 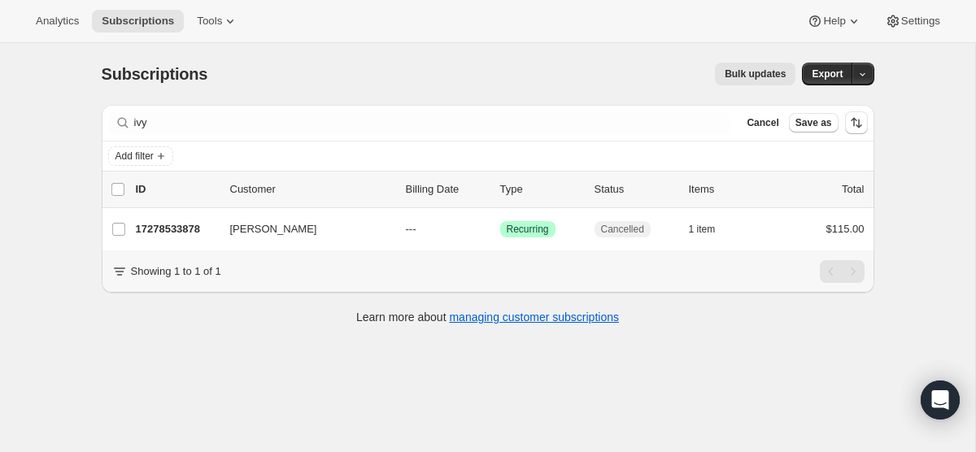 What do you see at coordinates (446, 189) in the screenshot?
I see `p: Billing Date` at bounding box center [446, 189].